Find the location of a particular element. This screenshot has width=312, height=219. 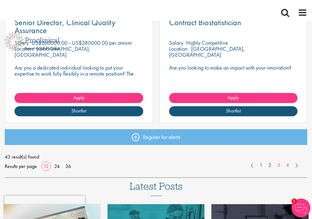

span: Results per page is located at coordinates (21, 166).